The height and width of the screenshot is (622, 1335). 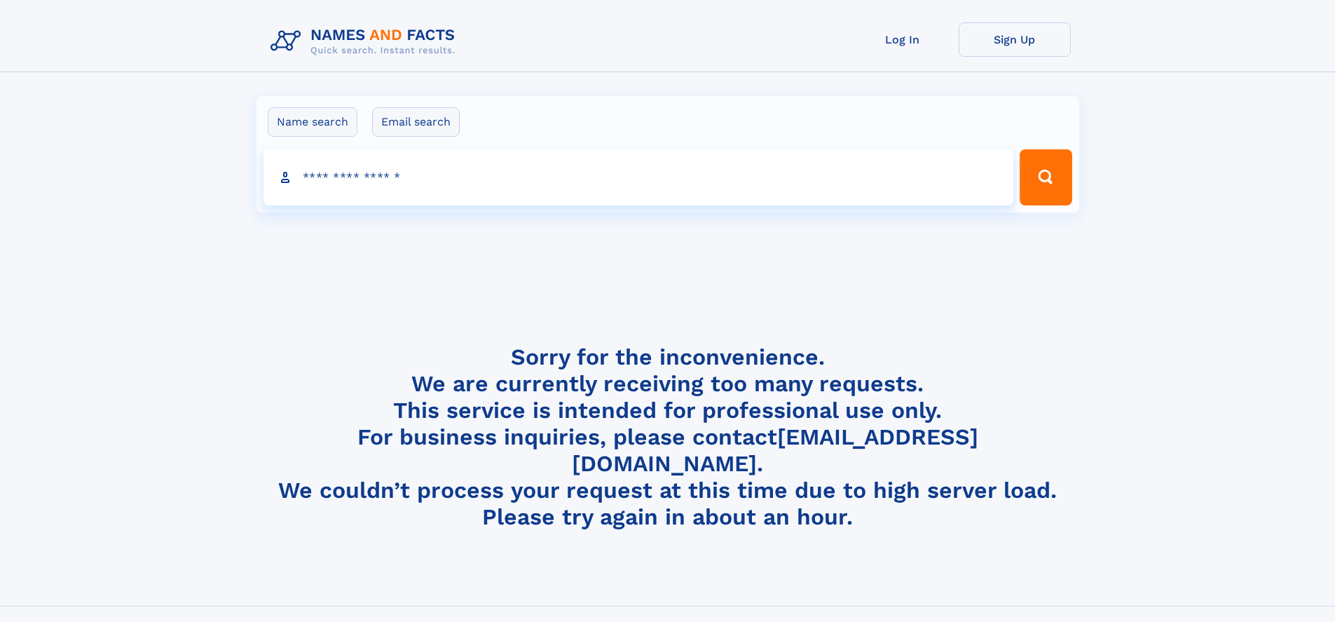 What do you see at coordinates (416, 122) in the screenshot?
I see `label: Email search` at bounding box center [416, 122].